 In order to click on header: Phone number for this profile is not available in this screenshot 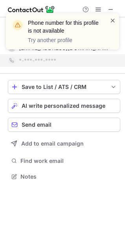, I will do `click(64, 27)`.